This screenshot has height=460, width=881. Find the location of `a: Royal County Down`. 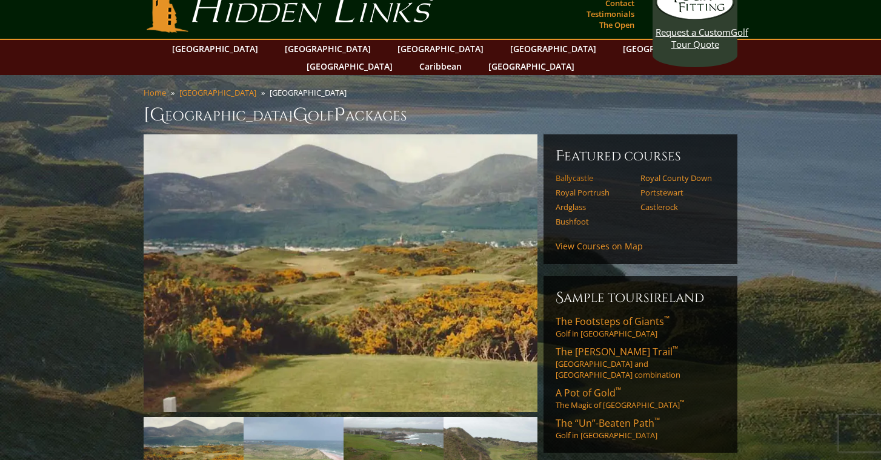

a: Royal County Down is located at coordinates (678, 178).